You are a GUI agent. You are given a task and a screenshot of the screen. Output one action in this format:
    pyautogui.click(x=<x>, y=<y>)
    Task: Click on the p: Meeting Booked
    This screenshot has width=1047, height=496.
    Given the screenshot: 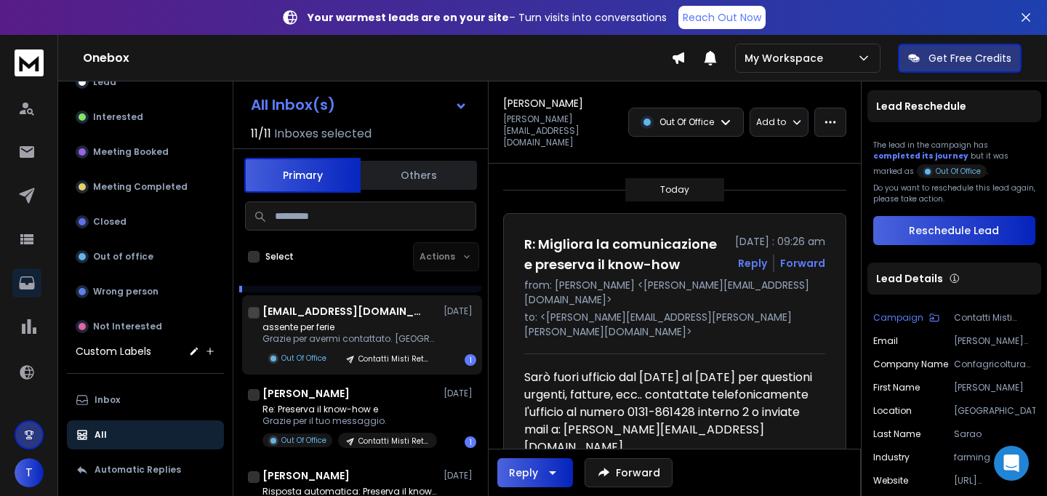 What is the action you would take?
    pyautogui.click(x=131, y=152)
    